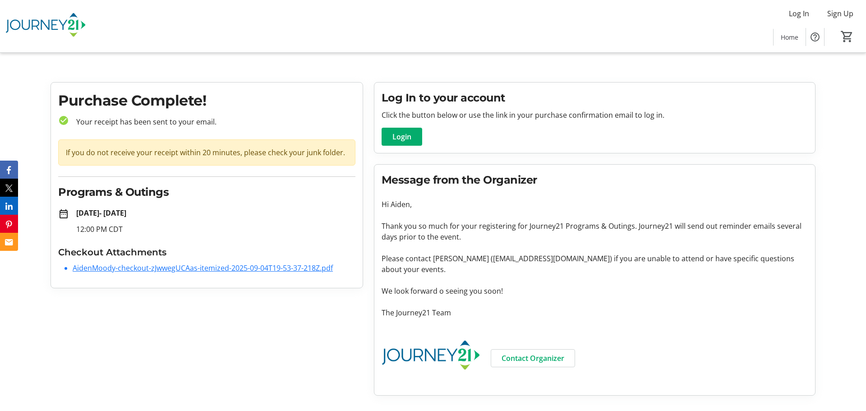  Describe the element at coordinates (798, 14) in the screenshot. I see `span: Log In` at that location.